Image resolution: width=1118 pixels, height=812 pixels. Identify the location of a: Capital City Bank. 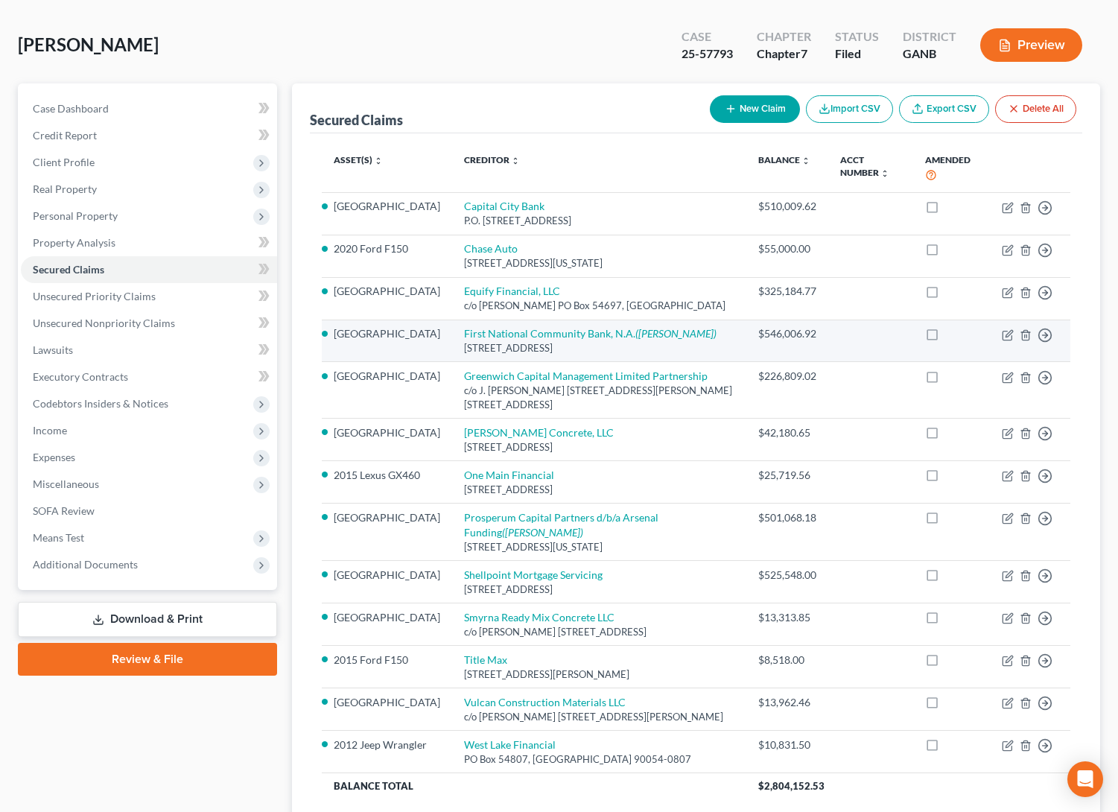
(504, 206).